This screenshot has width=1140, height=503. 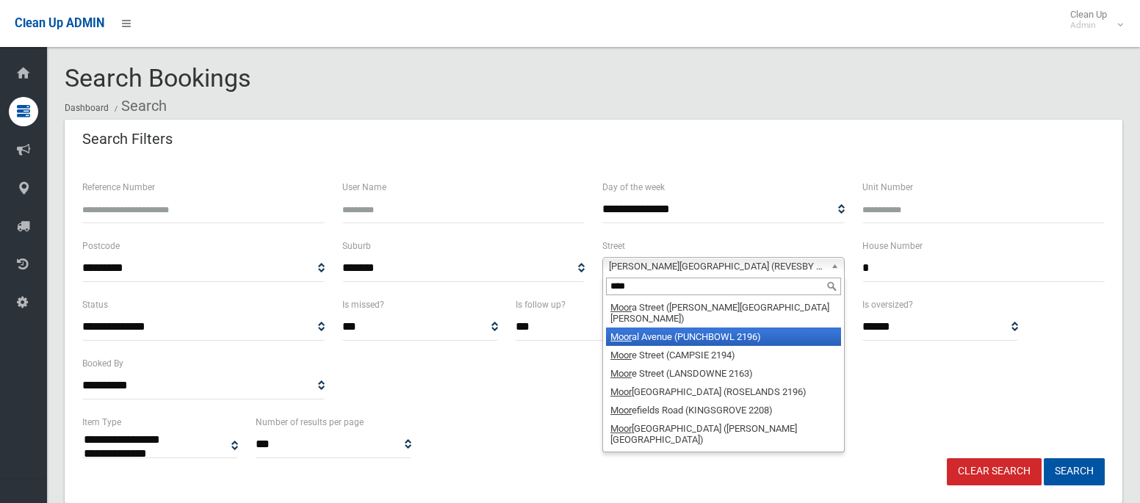 What do you see at coordinates (724, 355) in the screenshot?
I see `li: e Street (CAMPSIE 2194)` at bounding box center [724, 355].